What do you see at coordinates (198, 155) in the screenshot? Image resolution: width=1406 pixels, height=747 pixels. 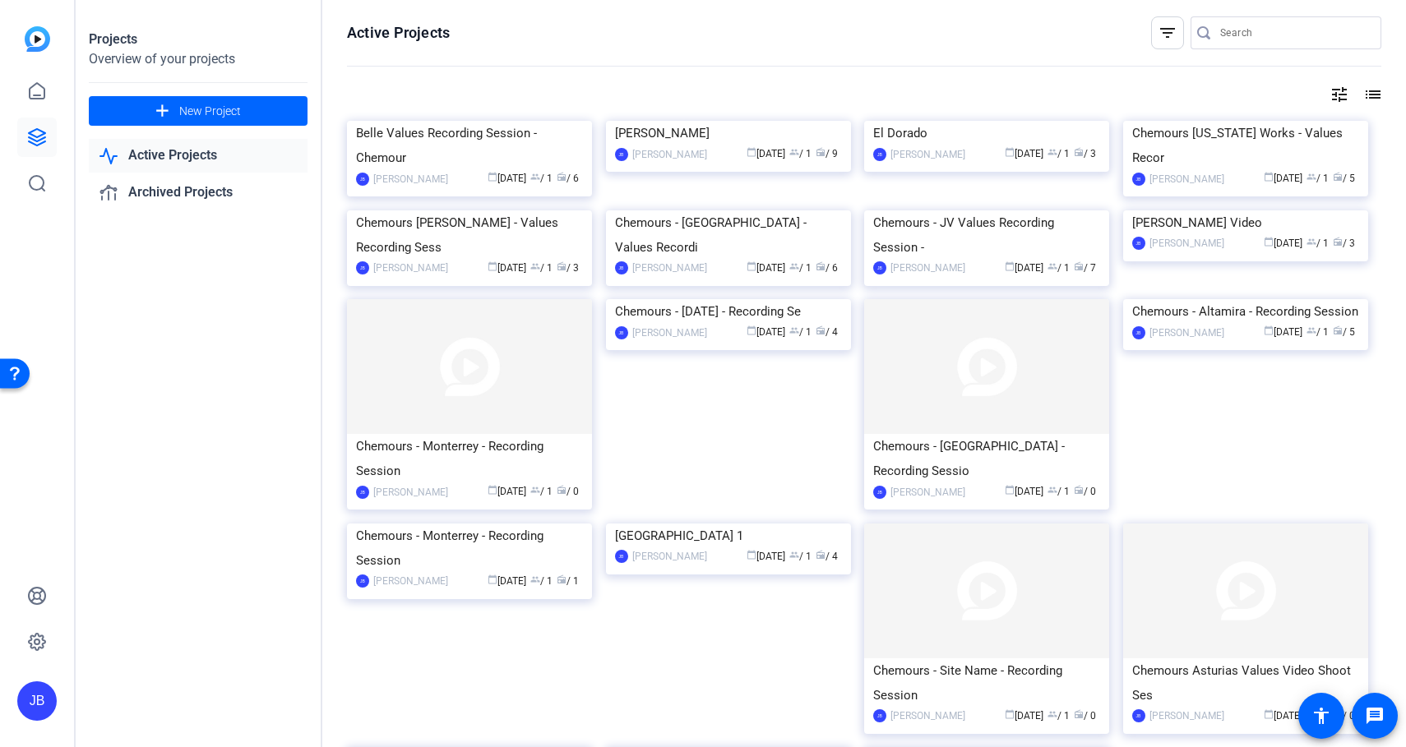 I see `a: Active Projects` at bounding box center [198, 155].